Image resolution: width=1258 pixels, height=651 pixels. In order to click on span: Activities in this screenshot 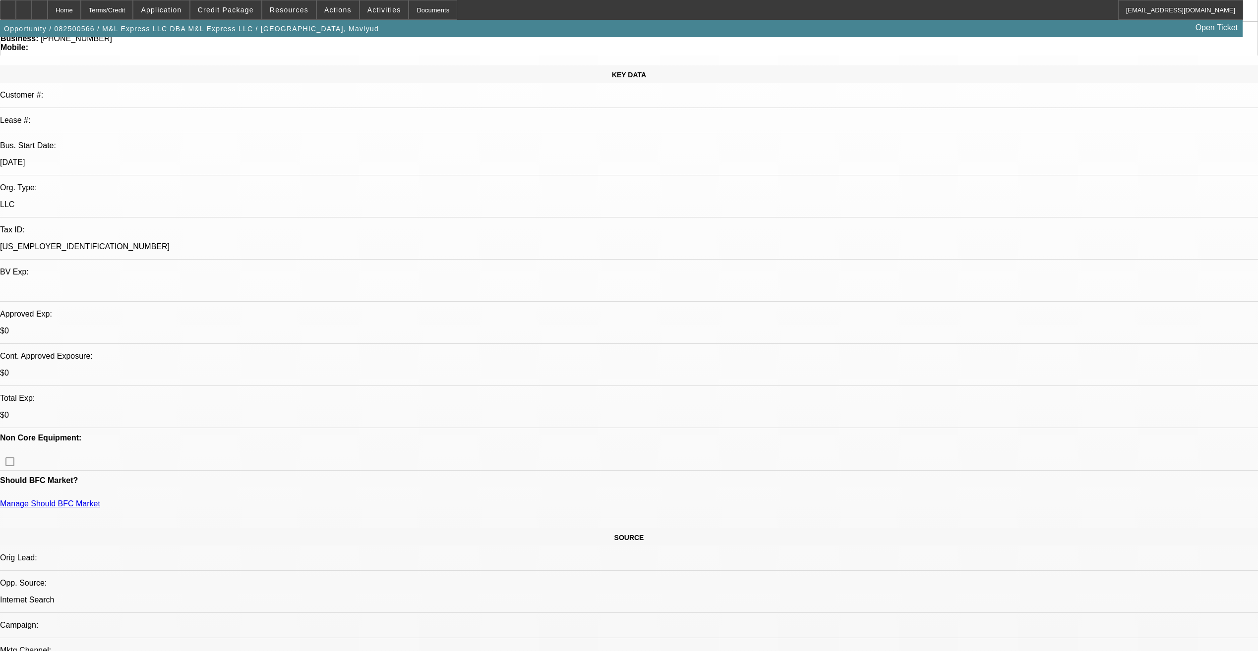, I will do `click(384, 10)`.